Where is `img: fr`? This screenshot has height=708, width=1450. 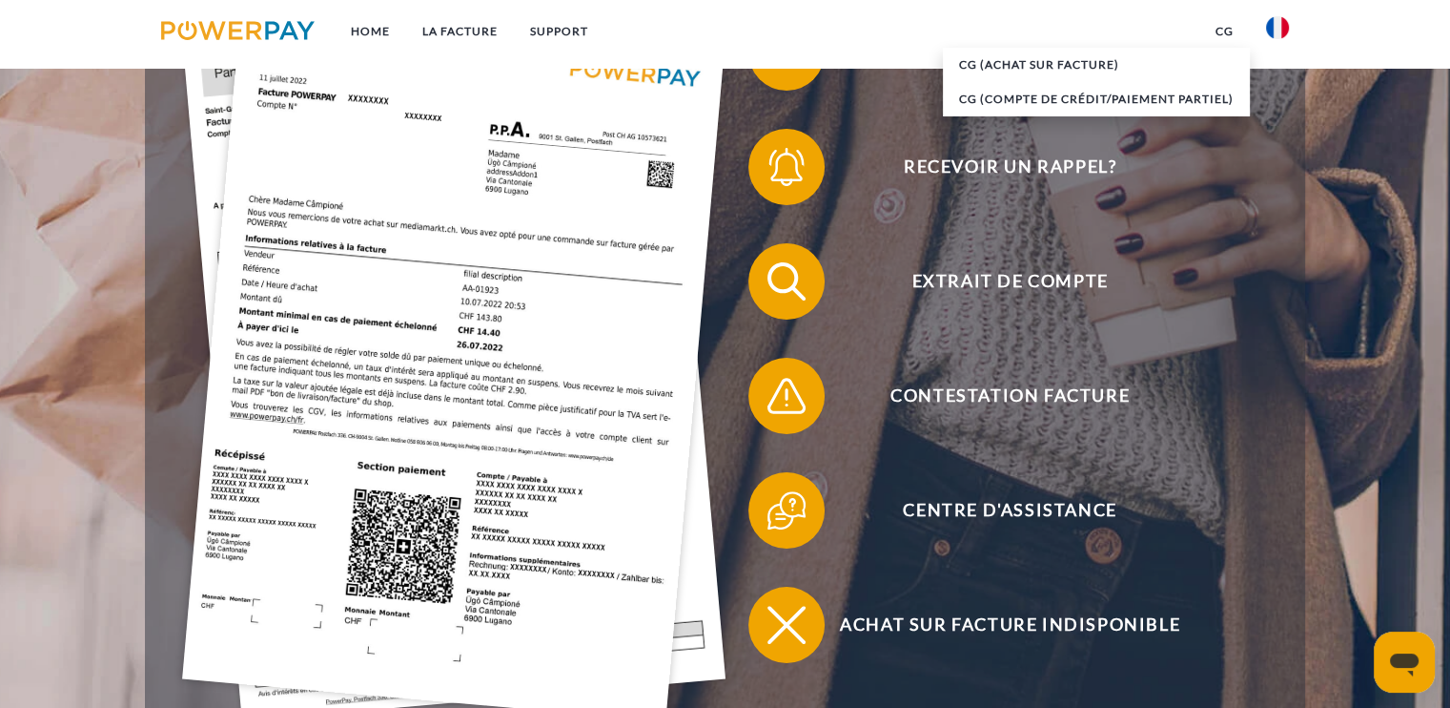 img: fr is located at coordinates (1278, 28).